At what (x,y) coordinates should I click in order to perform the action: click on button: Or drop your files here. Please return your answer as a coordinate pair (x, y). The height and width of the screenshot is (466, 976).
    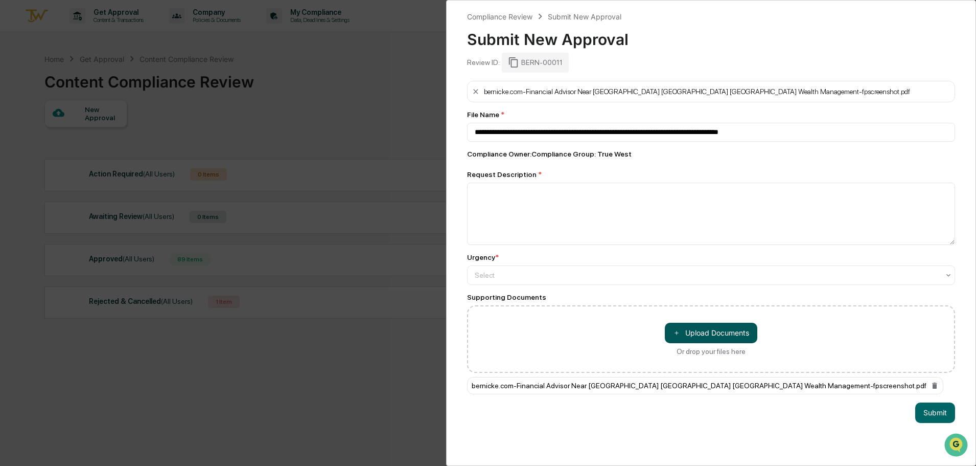
    Looking at the image, I should click on (711, 333).